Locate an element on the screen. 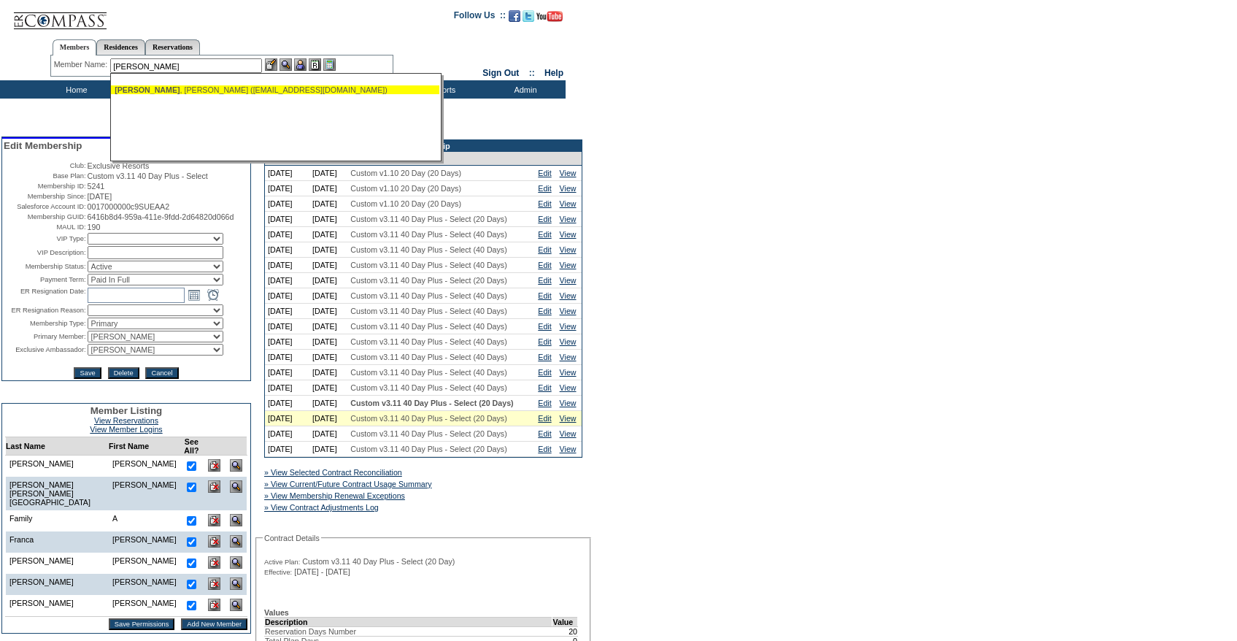  td: Membership ID: is located at coordinates (45, 186).